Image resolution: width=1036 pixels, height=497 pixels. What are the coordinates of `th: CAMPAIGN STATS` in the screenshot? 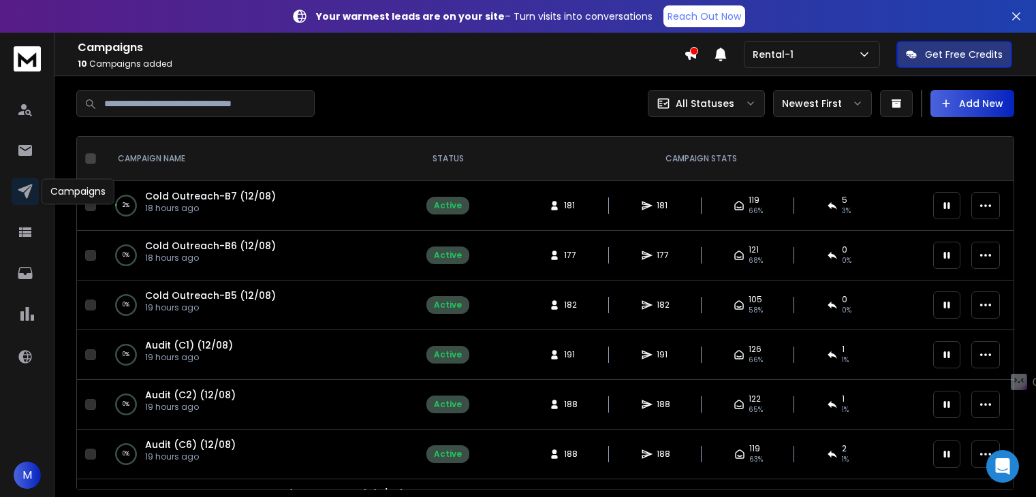 It's located at (701, 159).